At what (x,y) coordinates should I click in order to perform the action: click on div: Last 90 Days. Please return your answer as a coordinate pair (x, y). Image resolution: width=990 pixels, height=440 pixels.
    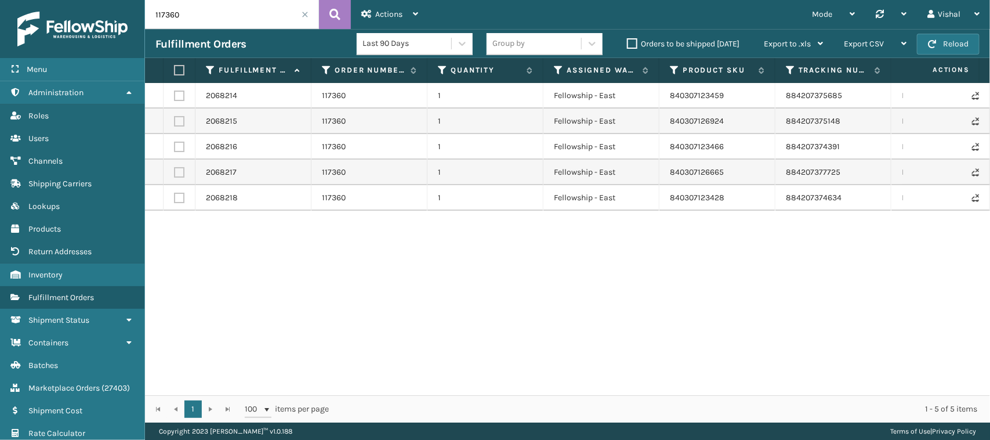
    Looking at the image, I should click on (407, 43).